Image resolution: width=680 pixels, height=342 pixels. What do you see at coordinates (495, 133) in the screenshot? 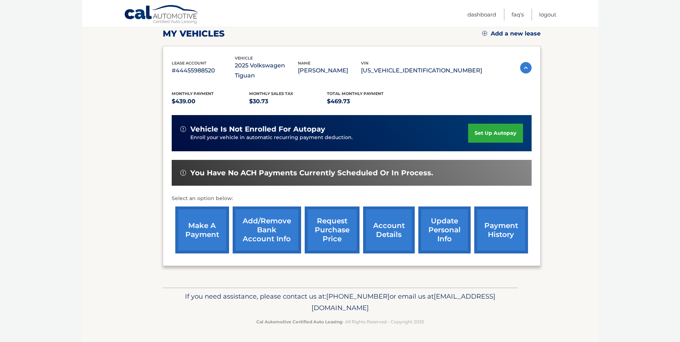
I see `a: set up autopay` at bounding box center [495, 133].